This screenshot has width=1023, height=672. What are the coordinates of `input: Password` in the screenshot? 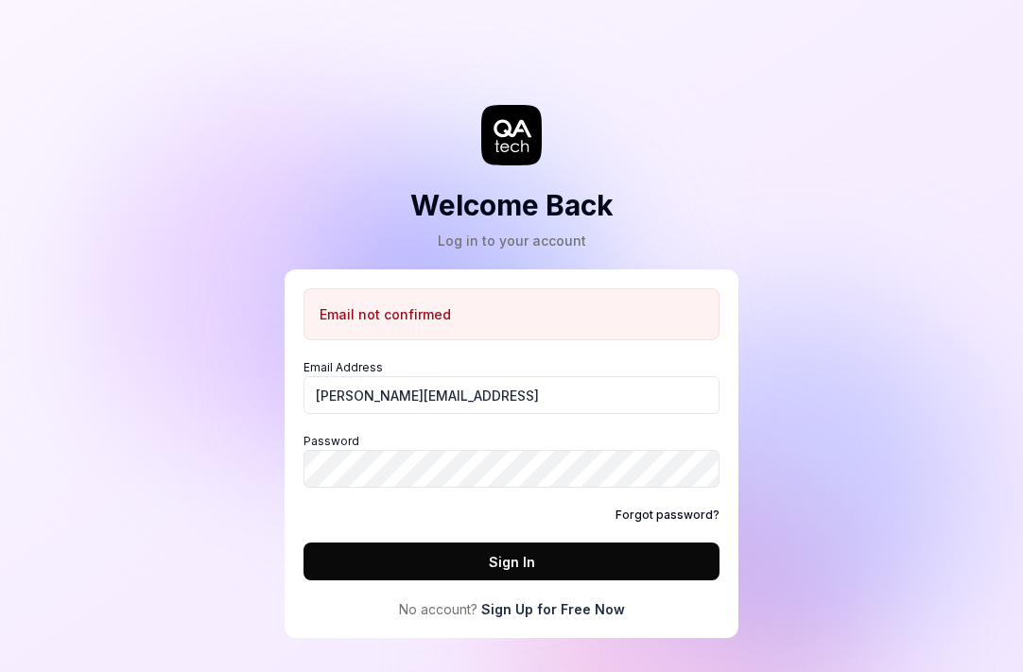 It's located at (512, 469).